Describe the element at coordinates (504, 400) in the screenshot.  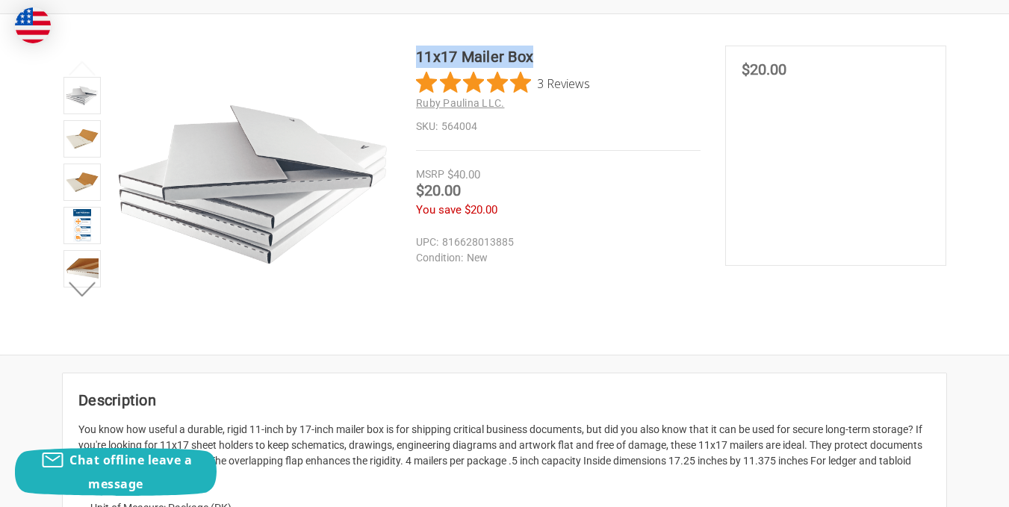
I see `h2: Description` at that location.